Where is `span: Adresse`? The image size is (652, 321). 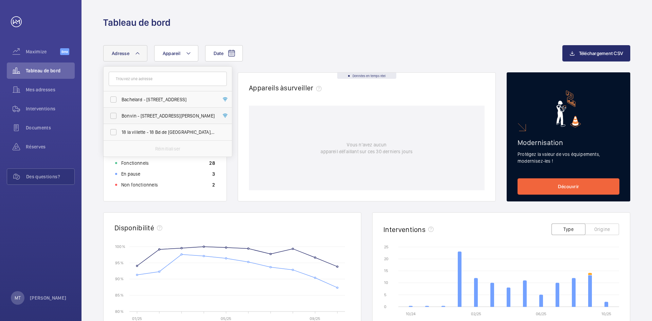 span: Adresse is located at coordinates (120, 53).